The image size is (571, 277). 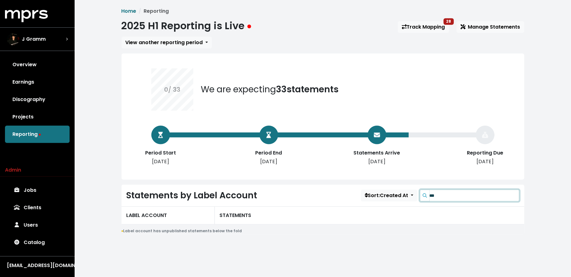 What do you see at coordinates (129, 11) in the screenshot?
I see `a: Home` at bounding box center [129, 11].